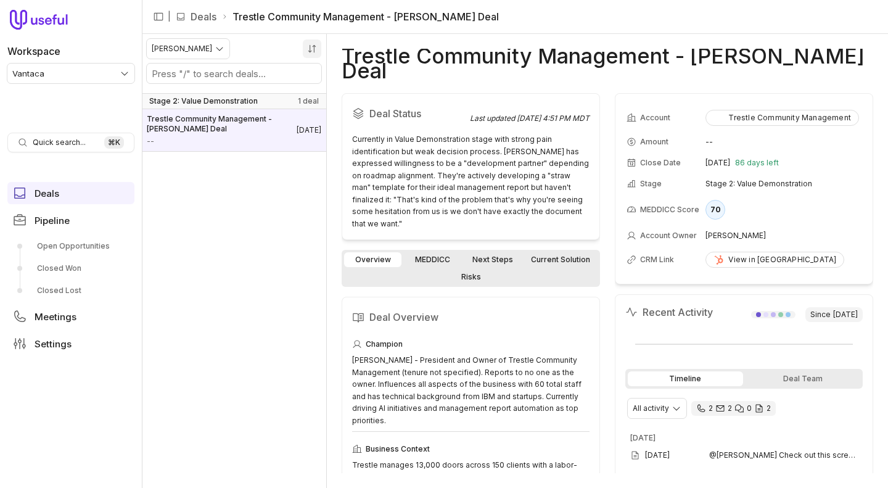  I want to click on a: Closed Lost, so click(71, 291).